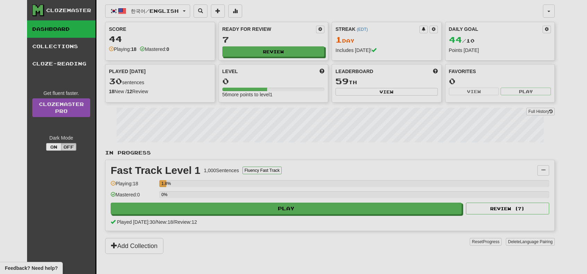 The height and width of the screenshot is (274, 587). What do you see at coordinates (160, 92) in the screenshot?
I see `div: New / Review` at bounding box center [160, 92].